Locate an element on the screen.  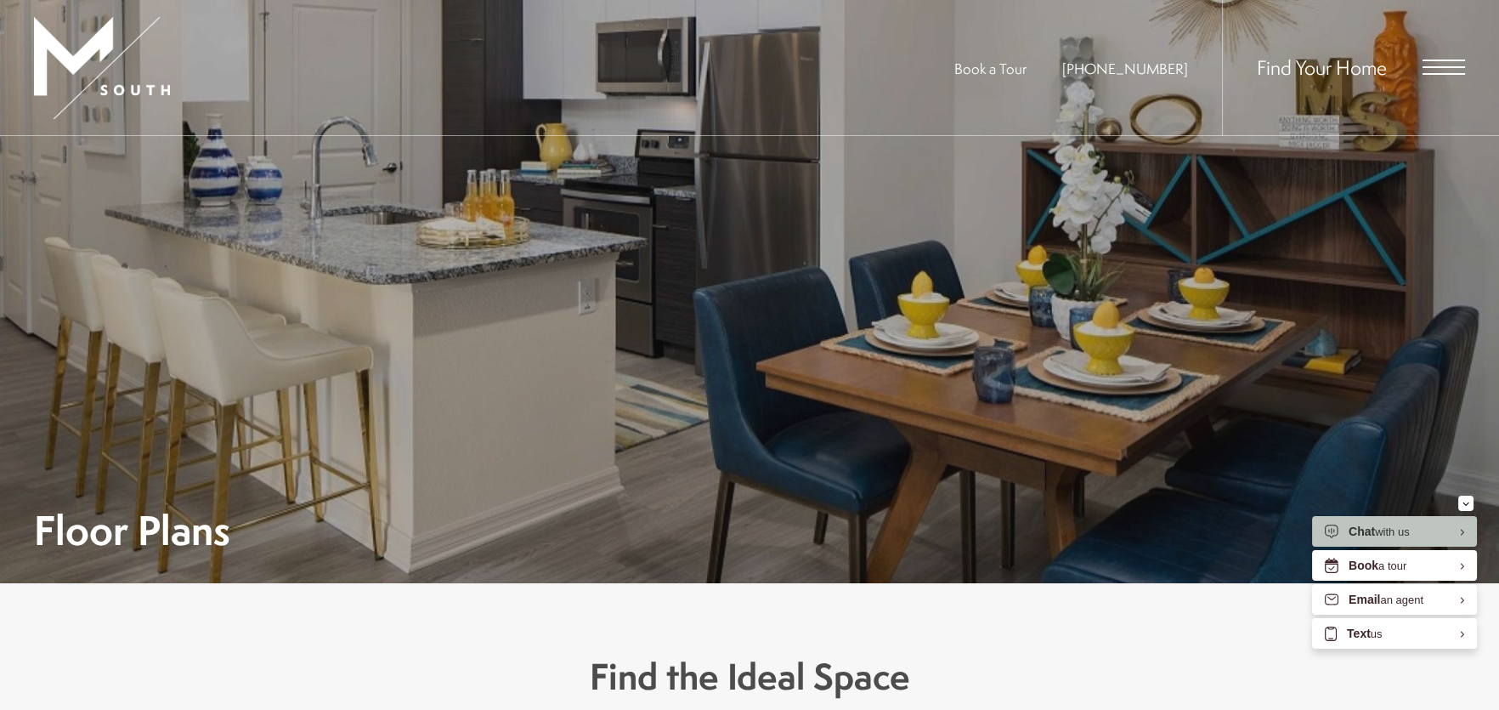
span: Book a Tour is located at coordinates (990, 68).